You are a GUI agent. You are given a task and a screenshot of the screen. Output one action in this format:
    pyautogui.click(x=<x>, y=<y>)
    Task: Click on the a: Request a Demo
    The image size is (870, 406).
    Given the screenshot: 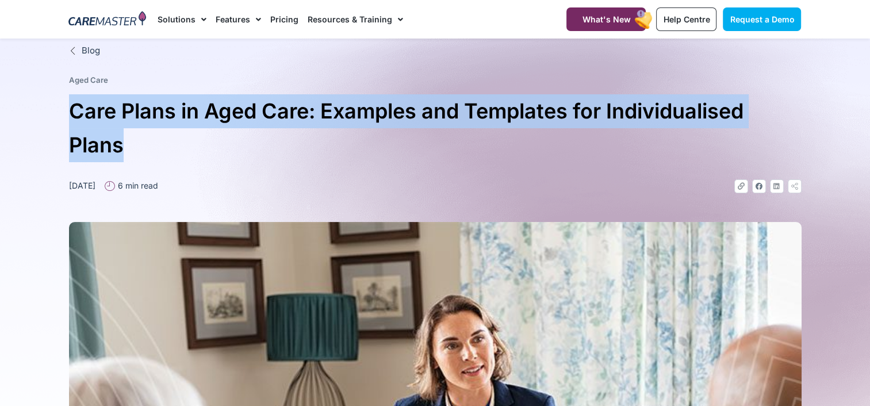 What is the action you would take?
    pyautogui.click(x=762, y=19)
    